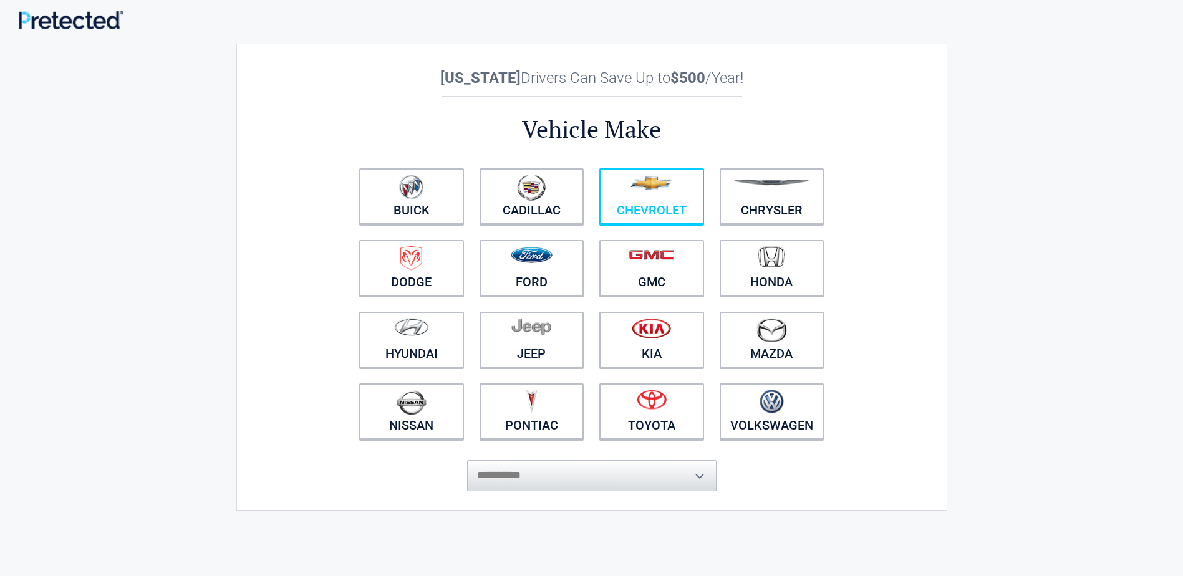 The height and width of the screenshot is (576, 1183). I want to click on a: Chevrolet, so click(652, 196).